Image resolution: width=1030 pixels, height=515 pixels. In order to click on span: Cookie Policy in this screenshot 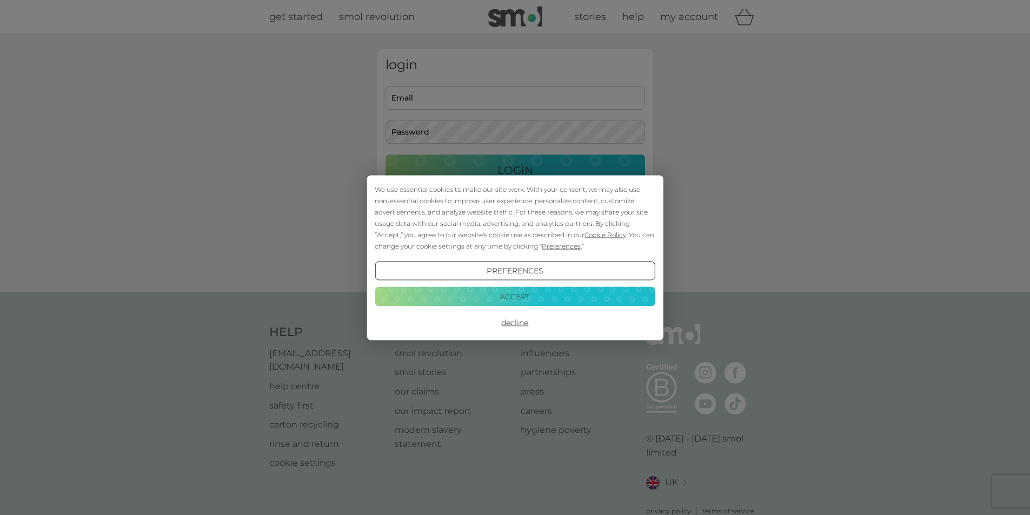, I will do `click(605, 234)`.